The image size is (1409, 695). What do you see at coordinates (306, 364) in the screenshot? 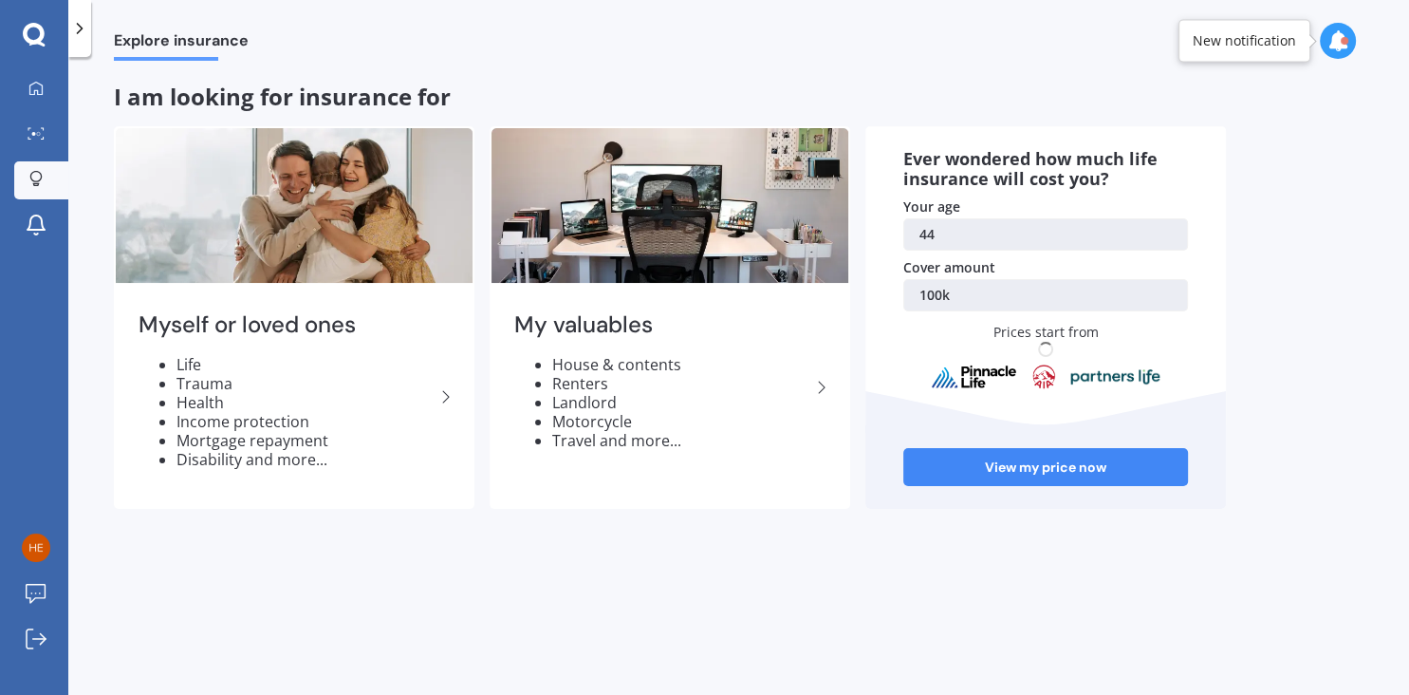
I see `li: Life` at bounding box center [306, 364].